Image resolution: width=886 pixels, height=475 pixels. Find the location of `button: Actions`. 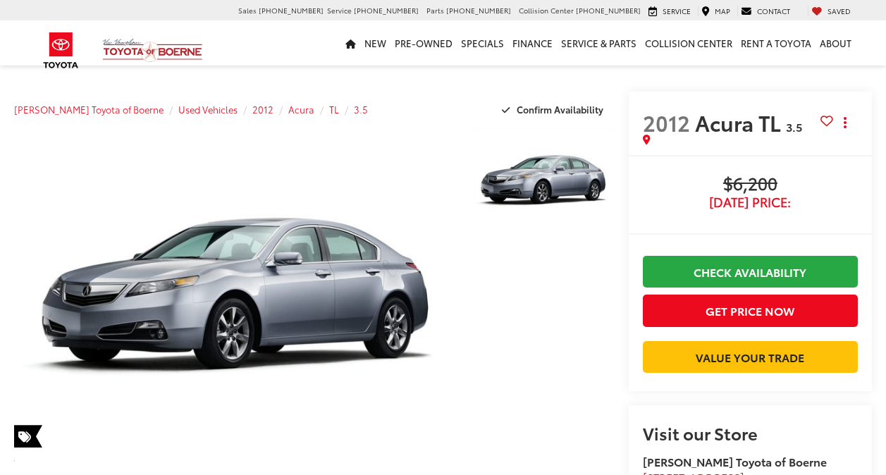

button: Actions is located at coordinates (845, 122).